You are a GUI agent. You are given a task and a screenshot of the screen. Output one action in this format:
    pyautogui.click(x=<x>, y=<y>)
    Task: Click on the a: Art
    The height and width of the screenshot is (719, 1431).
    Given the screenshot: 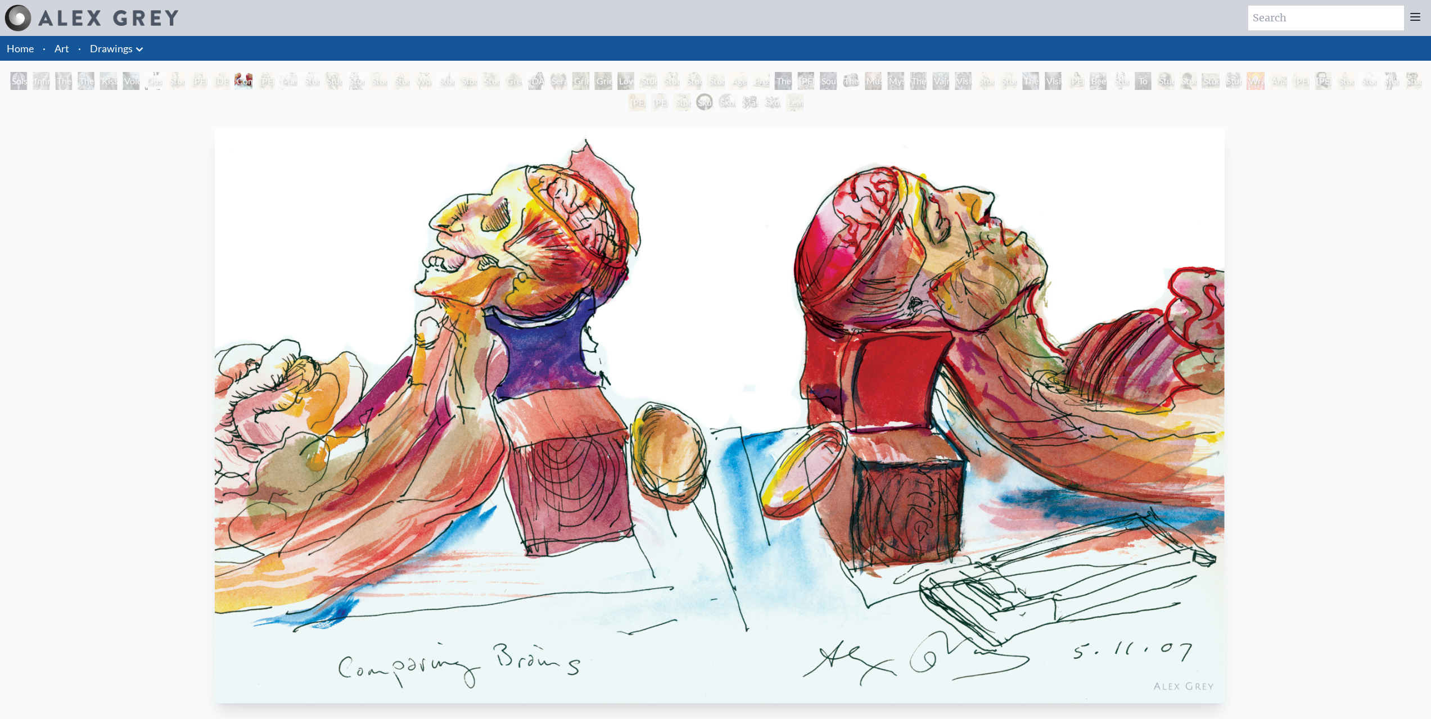 What is the action you would take?
    pyautogui.click(x=62, y=48)
    